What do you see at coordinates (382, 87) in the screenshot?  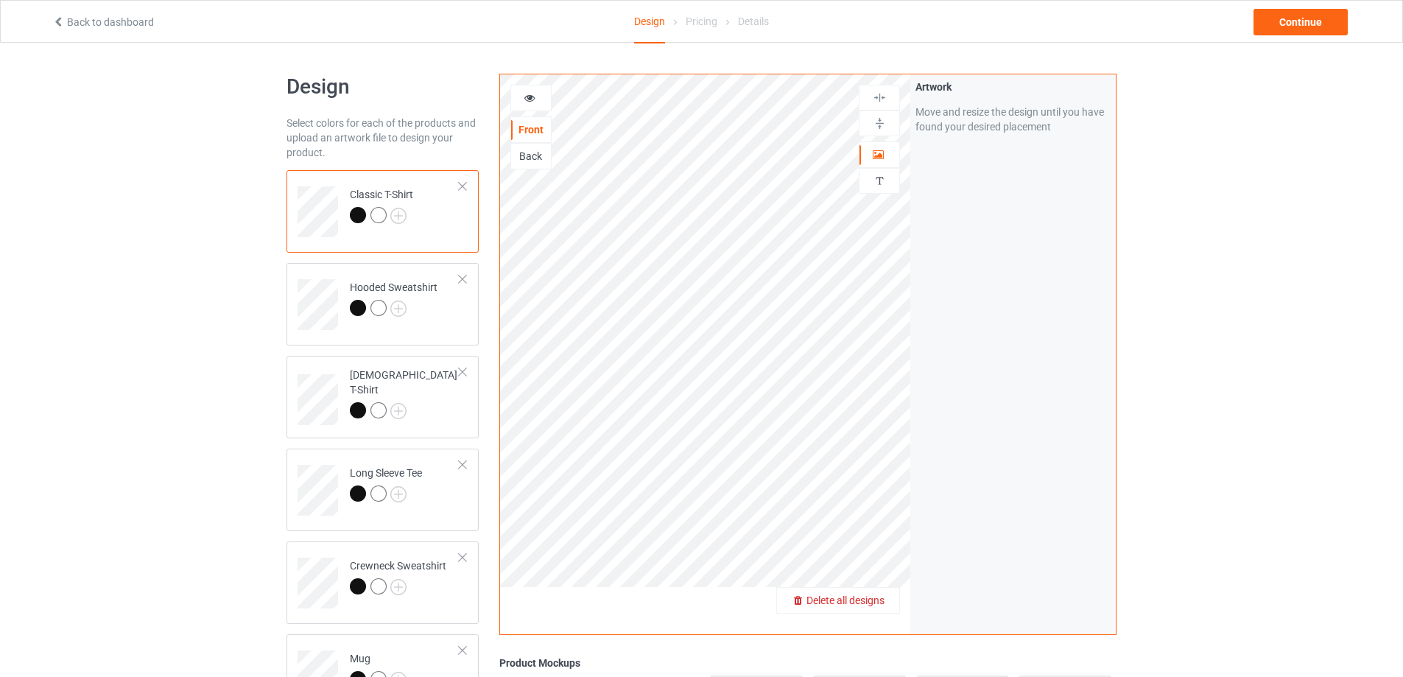 I see `h1: Design` at bounding box center [382, 87].